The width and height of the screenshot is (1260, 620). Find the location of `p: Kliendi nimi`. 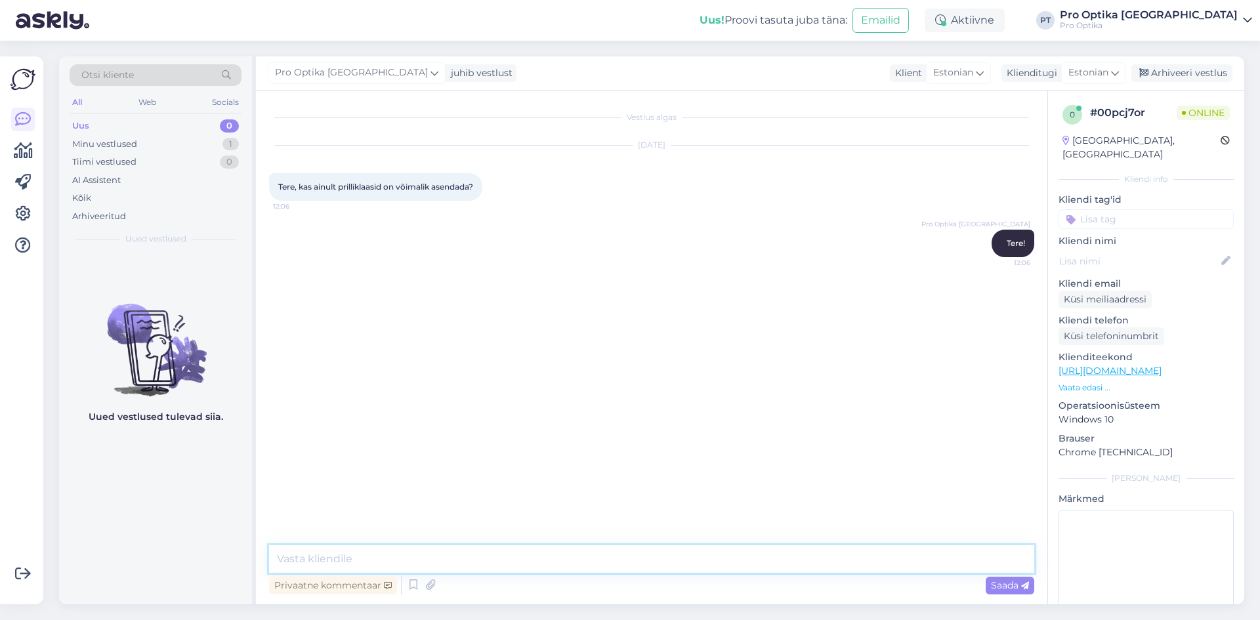

p: Kliendi nimi is located at coordinates (1146, 241).